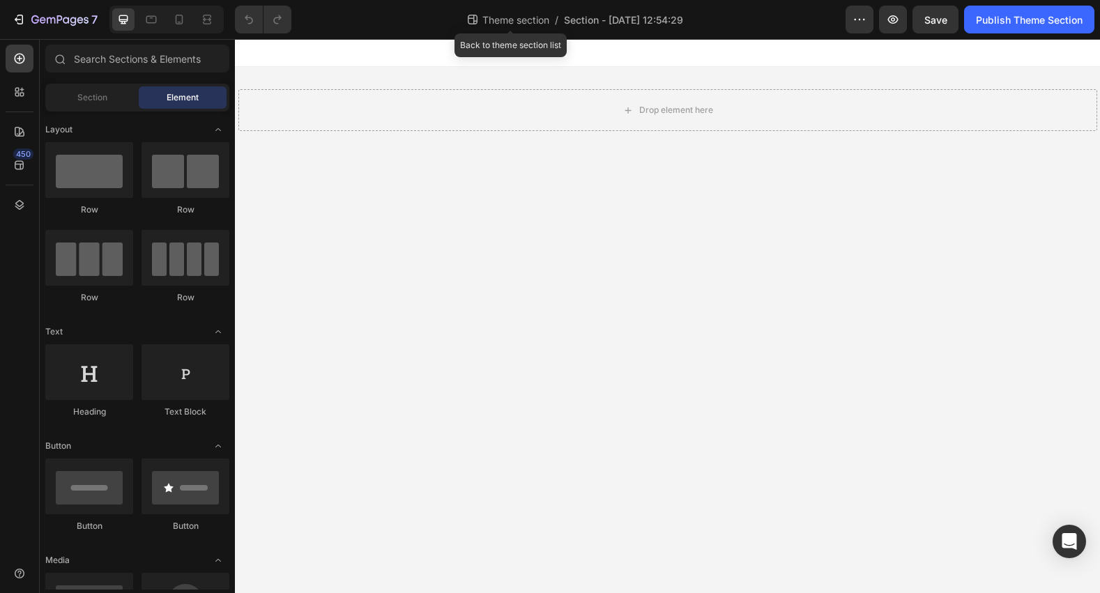 This screenshot has height=593, width=1100. Describe the element at coordinates (1069, 542) in the screenshot. I see `div: Open Intercom Messenger` at that location.